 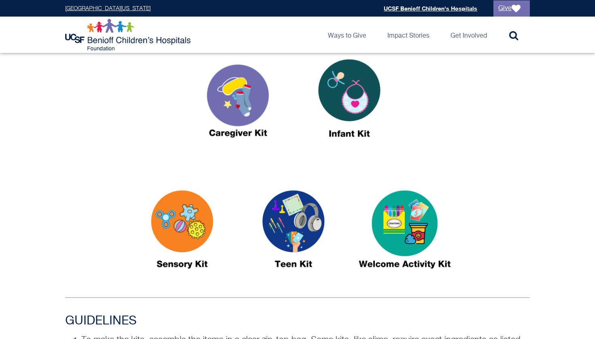 What do you see at coordinates (468, 35) in the screenshot?
I see `a: Get Involved` at bounding box center [468, 35].